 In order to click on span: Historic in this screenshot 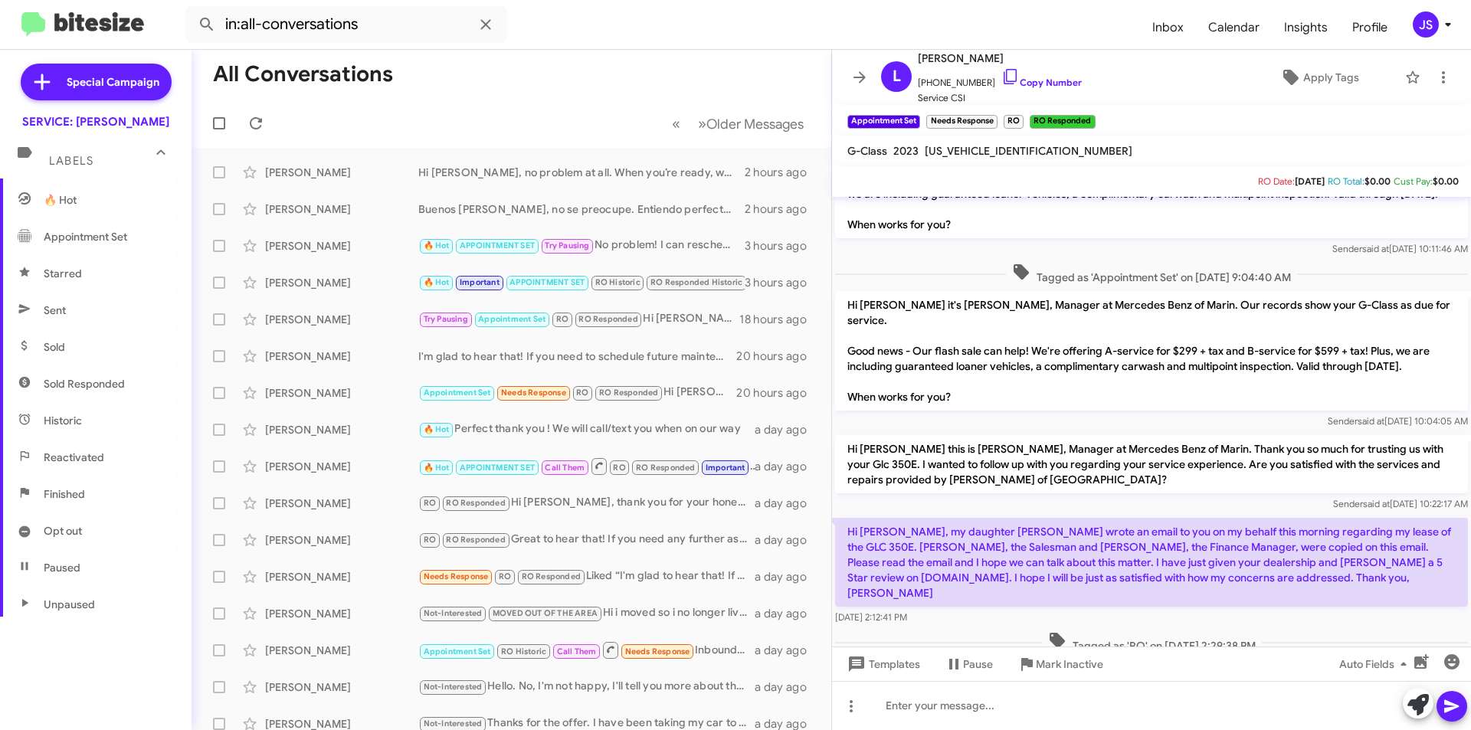, I will do `click(63, 421)`.